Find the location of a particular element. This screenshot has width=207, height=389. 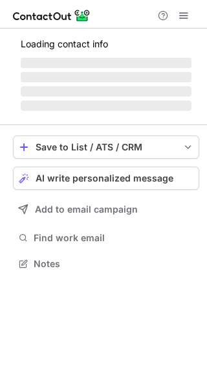

button: AI write personalized message is located at coordinates (106, 178).